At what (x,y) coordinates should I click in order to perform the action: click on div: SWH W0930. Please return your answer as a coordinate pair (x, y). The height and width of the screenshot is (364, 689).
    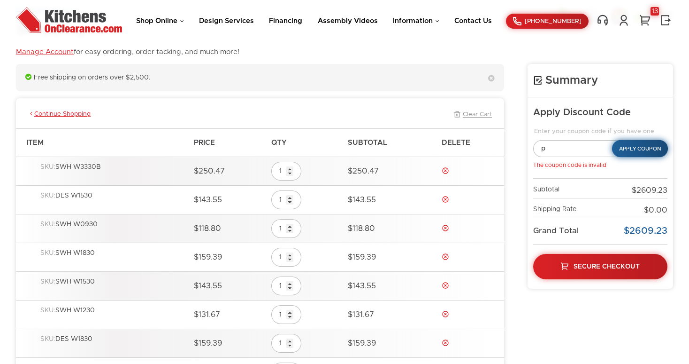
    Looking at the image, I should click on (112, 228).